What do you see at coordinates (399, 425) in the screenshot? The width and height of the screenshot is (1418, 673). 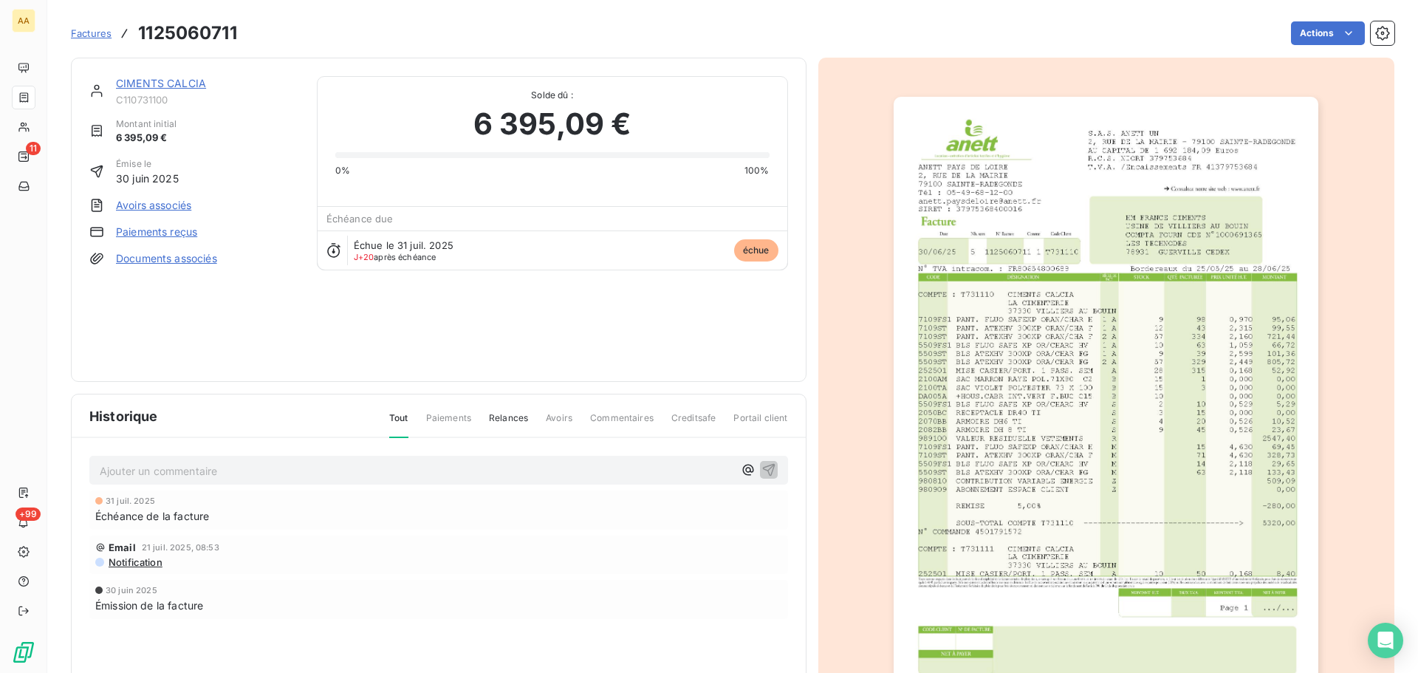 I see `span: Tout` at bounding box center [399, 425].